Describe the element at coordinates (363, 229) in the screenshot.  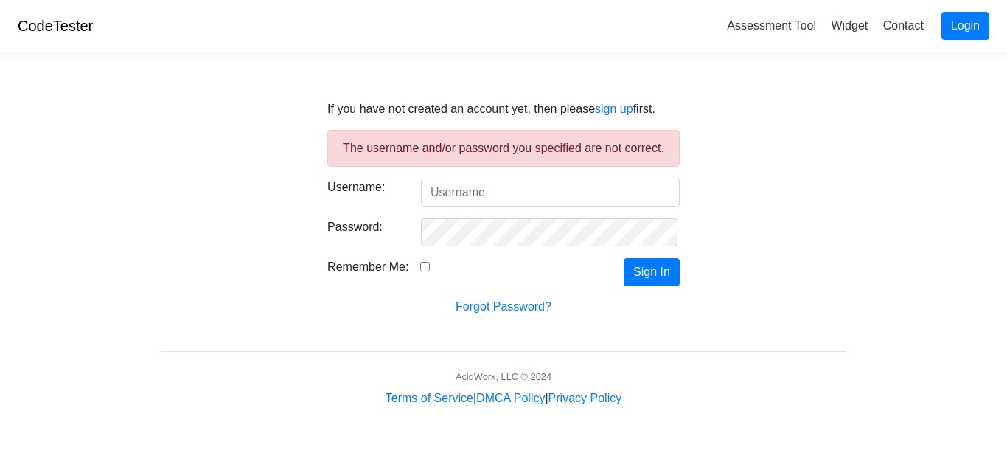
I see `label: Password:` at that location.